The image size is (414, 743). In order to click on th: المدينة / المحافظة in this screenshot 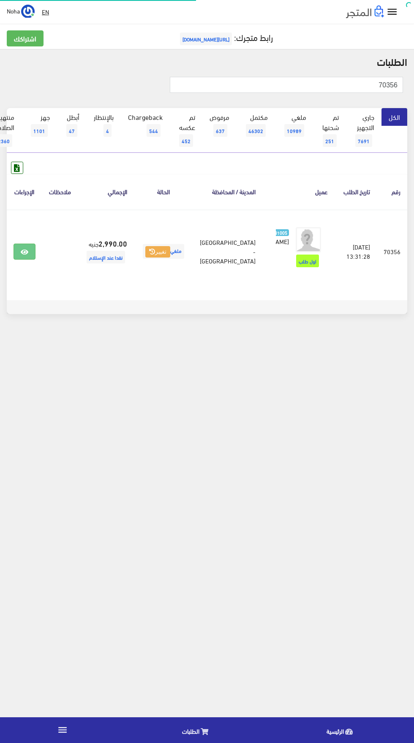, I will do `click(228, 191)`.